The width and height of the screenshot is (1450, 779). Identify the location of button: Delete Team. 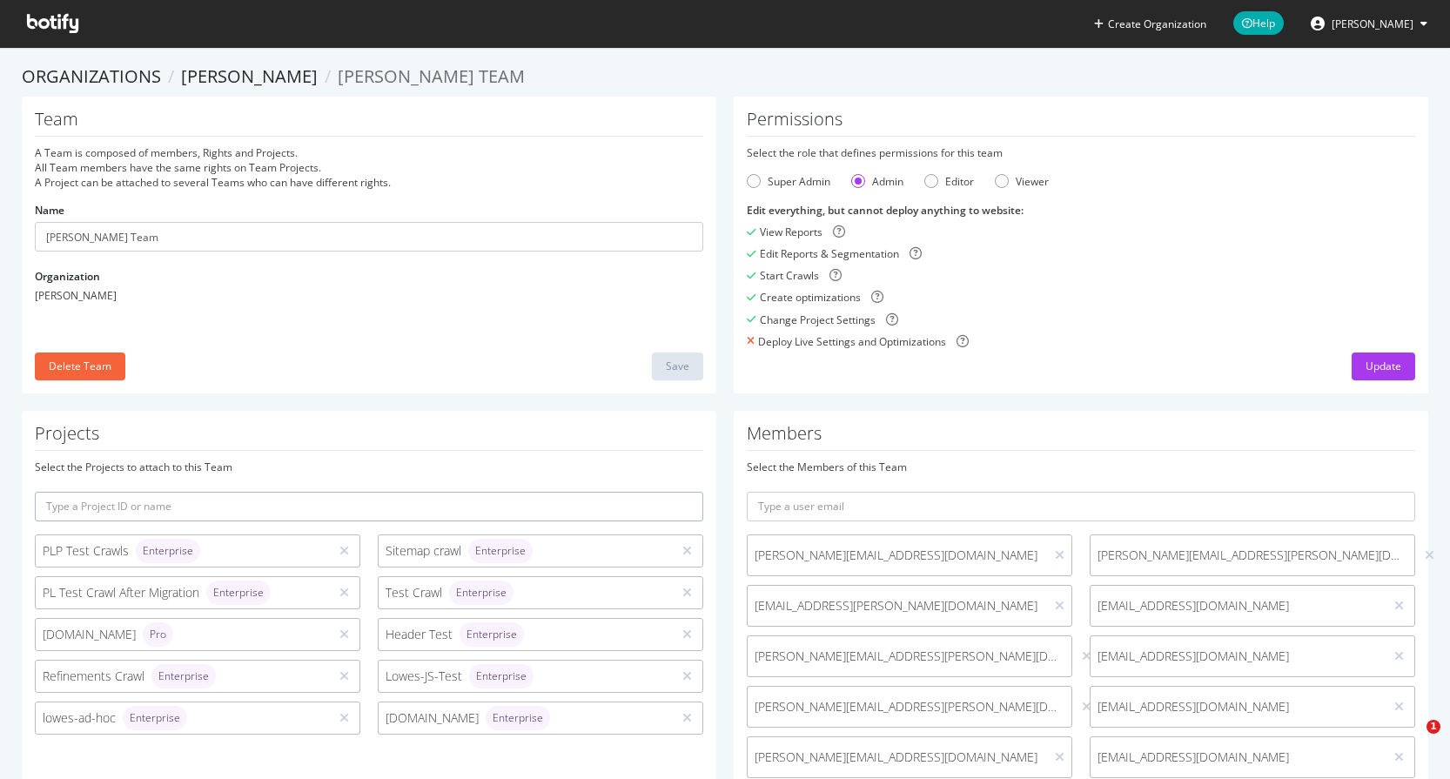
(80, 366).